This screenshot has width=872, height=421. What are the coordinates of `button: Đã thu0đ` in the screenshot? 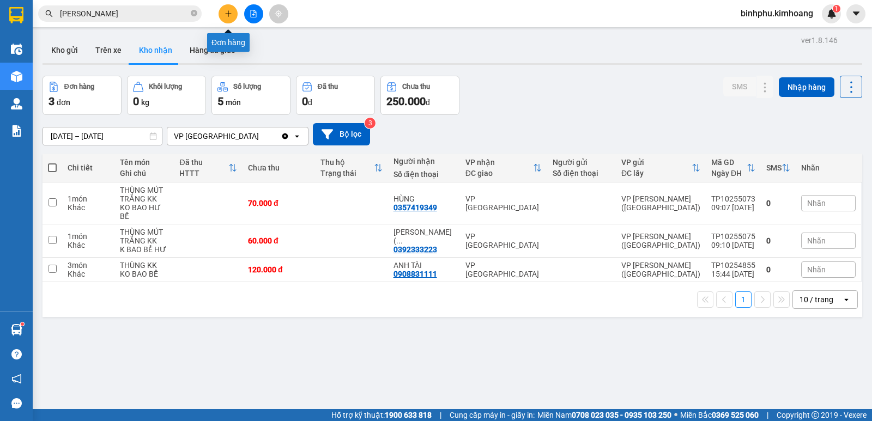 It's located at (335, 95).